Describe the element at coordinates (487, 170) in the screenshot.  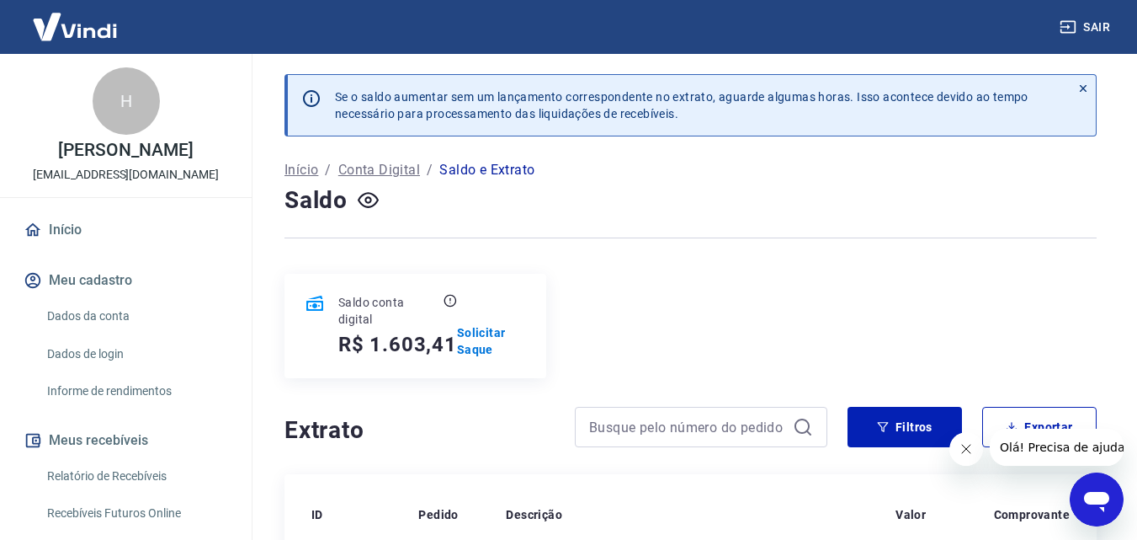
I see `p: Saldo e Extrato` at that location.